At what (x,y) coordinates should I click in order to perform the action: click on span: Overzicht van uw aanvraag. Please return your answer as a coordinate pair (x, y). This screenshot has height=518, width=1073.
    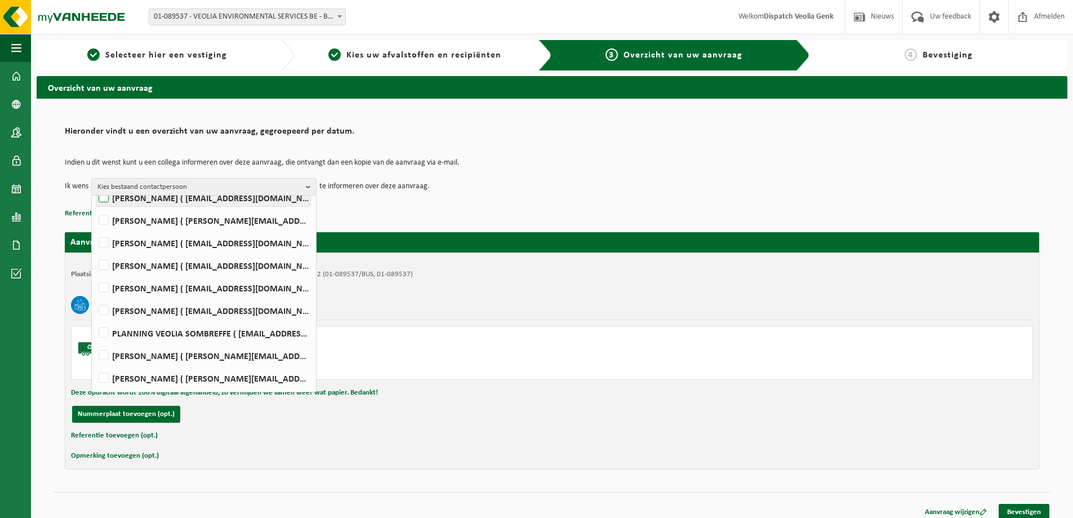
    Looking at the image, I should click on (683, 55).